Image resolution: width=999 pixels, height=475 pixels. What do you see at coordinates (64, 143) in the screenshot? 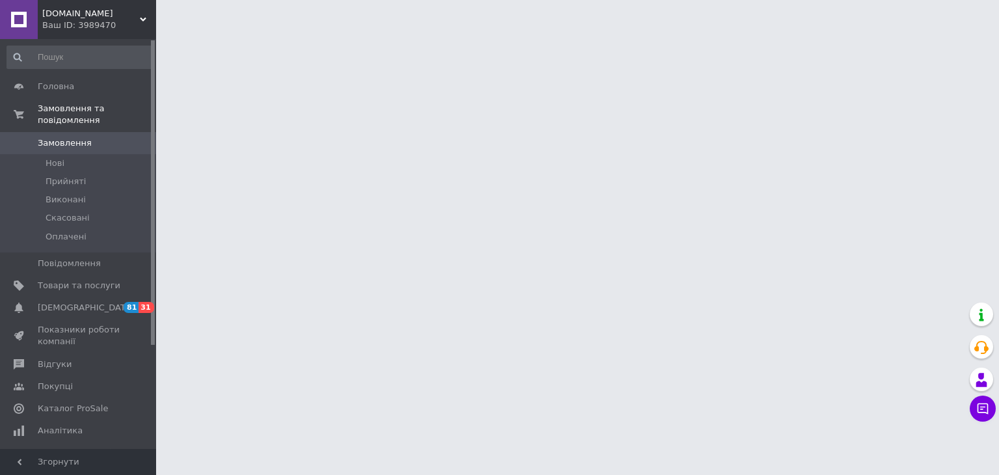
I see `span: Замовлення` at bounding box center [64, 143].